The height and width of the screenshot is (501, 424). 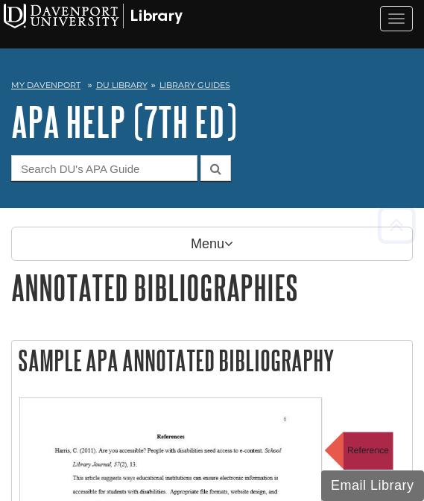 What do you see at coordinates (397, 224) in the screenshot?
I see `a: Back to Top` at bounding box center [397, 224].